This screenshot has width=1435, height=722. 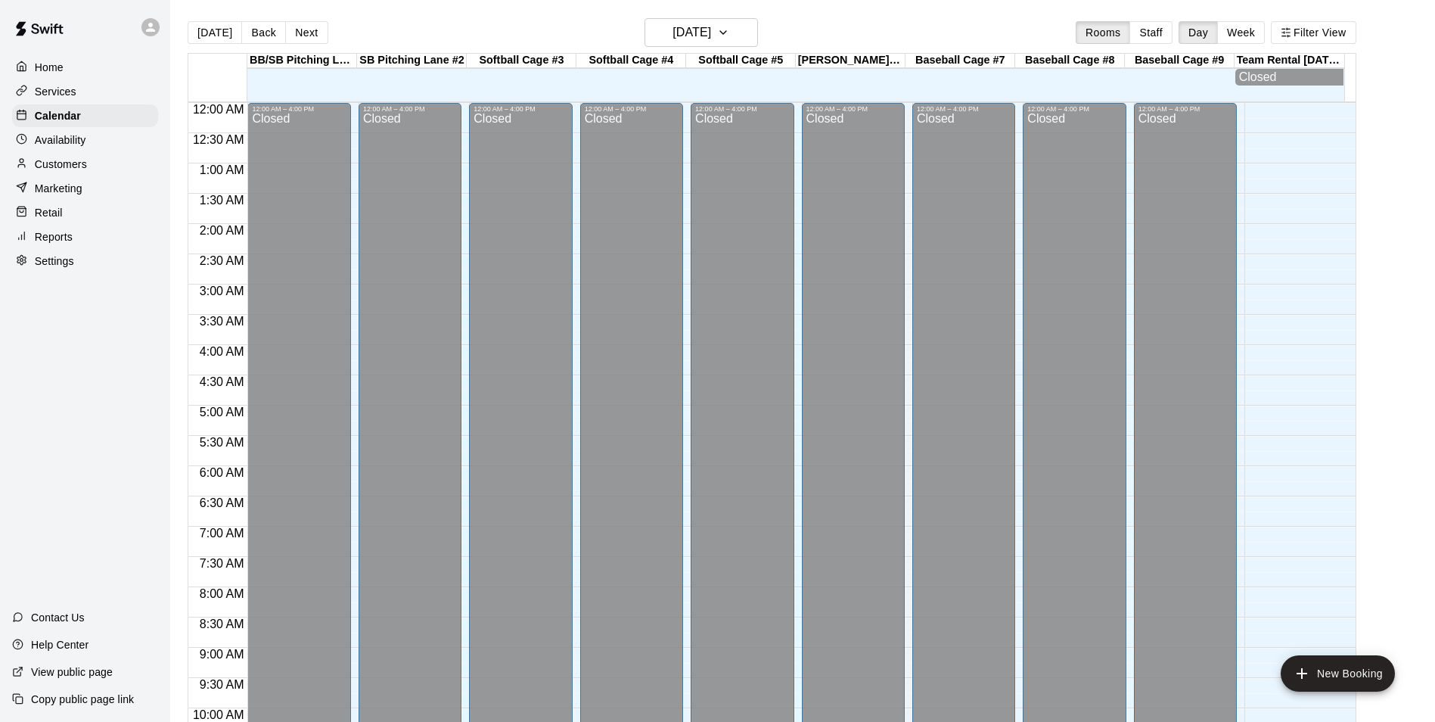 I want to click on span: 3:30 AM, so click(x=222, y=321).